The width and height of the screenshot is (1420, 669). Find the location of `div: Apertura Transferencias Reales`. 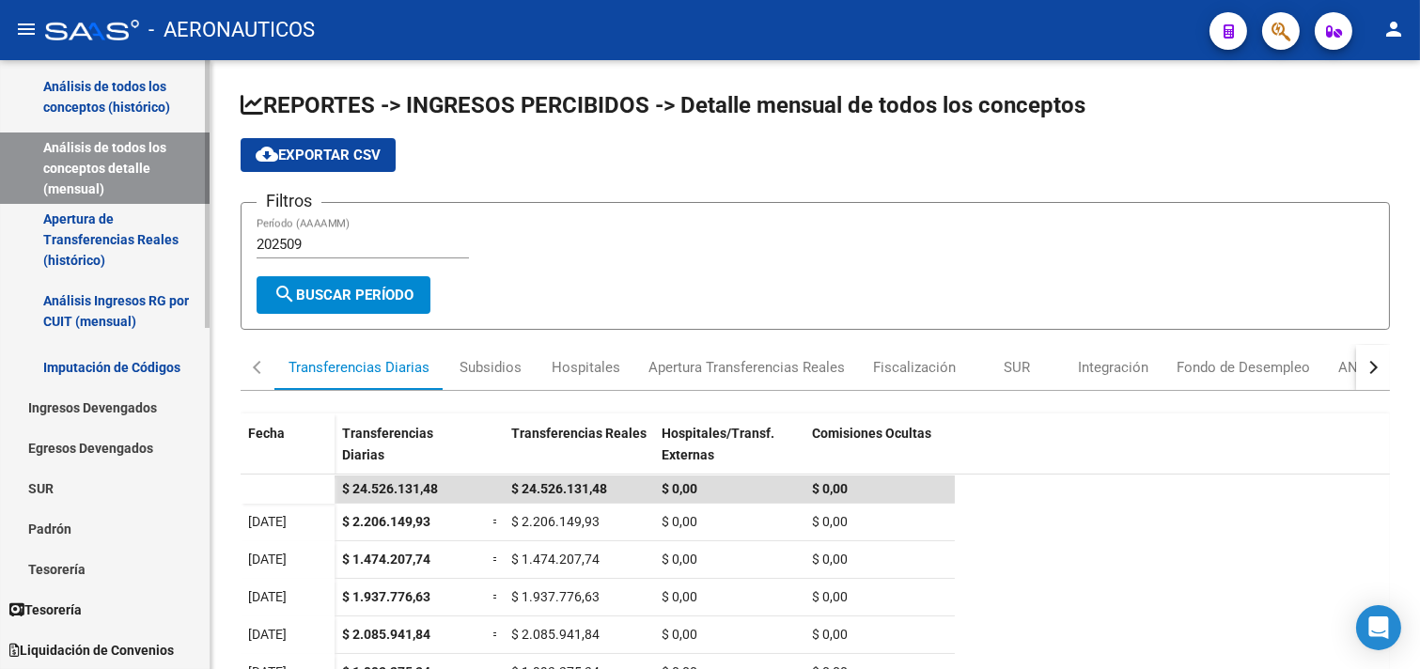

div: Apertura Transferencias Reales is located at coordinates (746, 367).